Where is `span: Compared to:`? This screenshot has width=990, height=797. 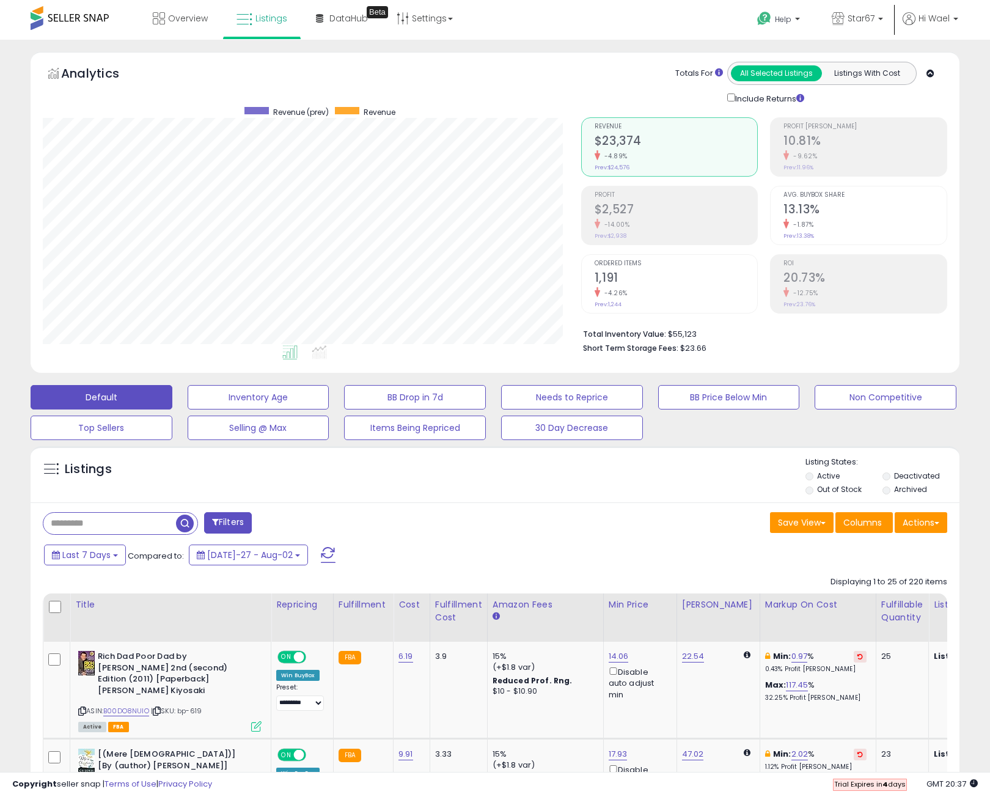
span: Compared to: is located at coordinates (156, 556).